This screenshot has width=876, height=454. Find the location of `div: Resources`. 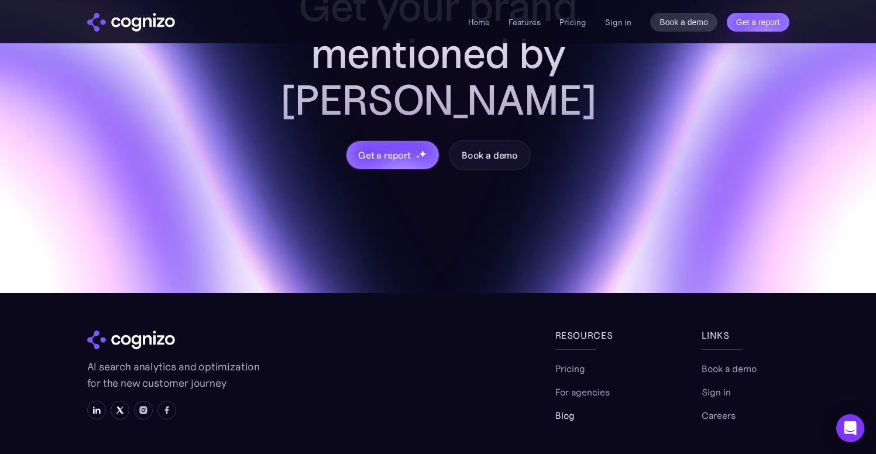

div: Resources is located at coordinates (599, 335).